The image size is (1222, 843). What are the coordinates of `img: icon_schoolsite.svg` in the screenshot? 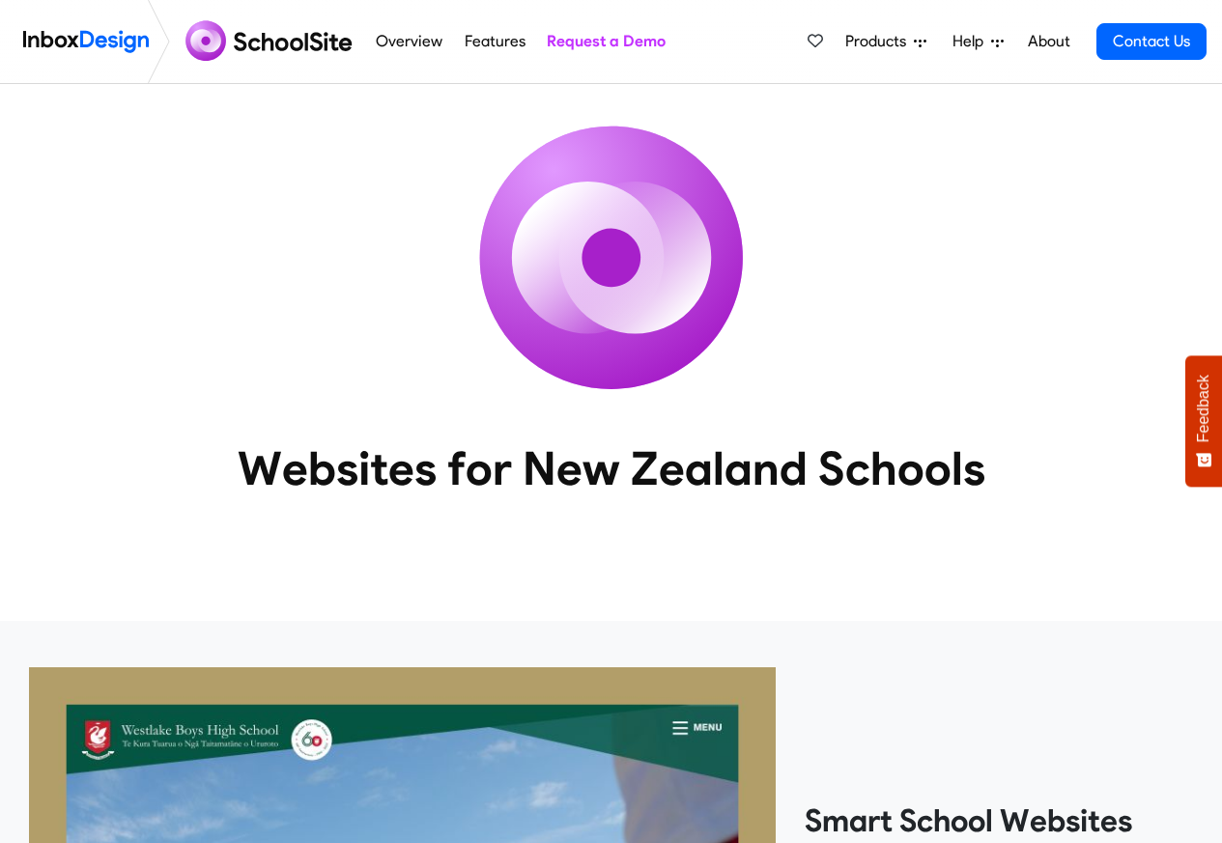 It's located at (611, 258).